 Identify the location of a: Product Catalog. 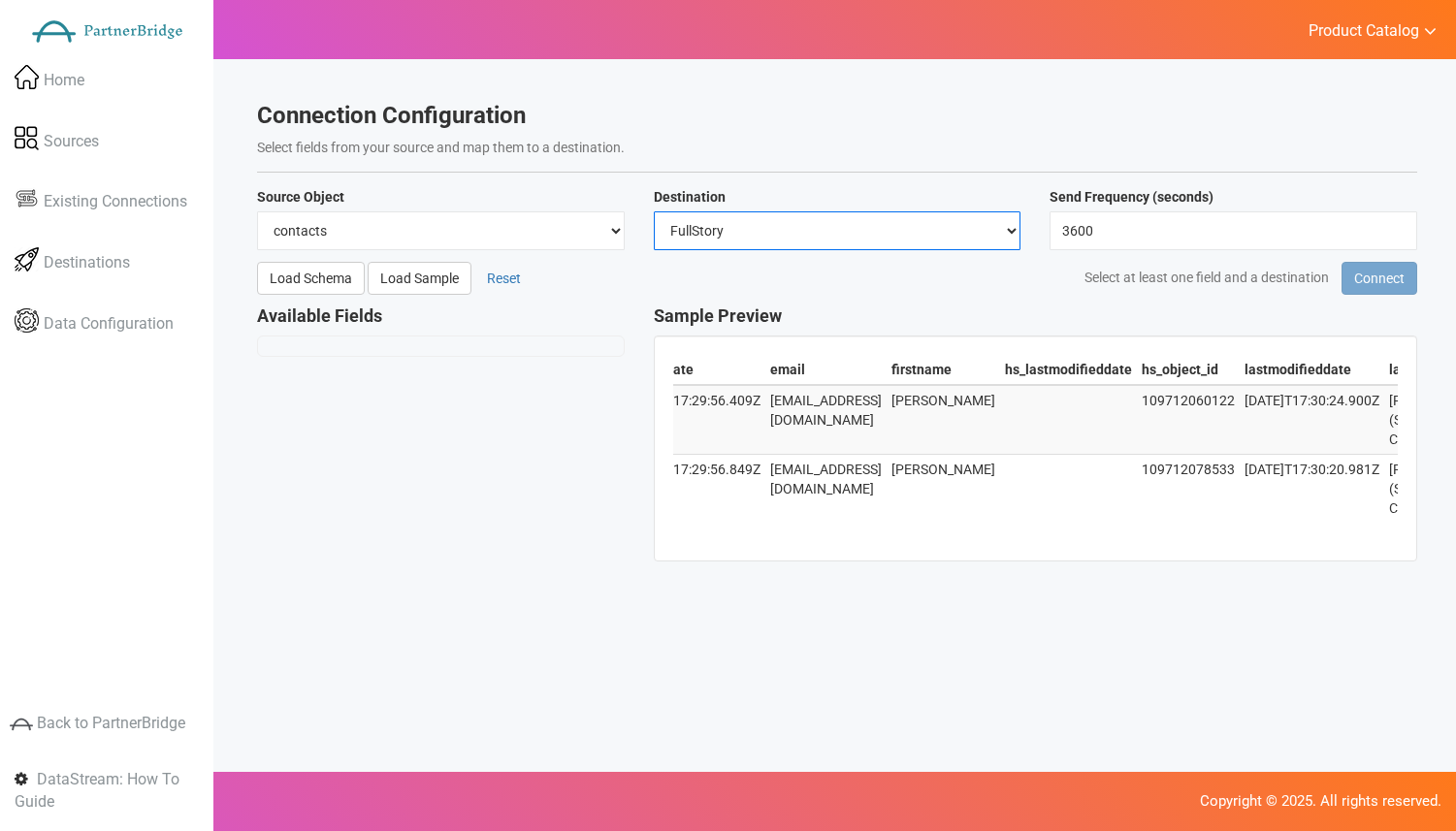
(1361, 29).